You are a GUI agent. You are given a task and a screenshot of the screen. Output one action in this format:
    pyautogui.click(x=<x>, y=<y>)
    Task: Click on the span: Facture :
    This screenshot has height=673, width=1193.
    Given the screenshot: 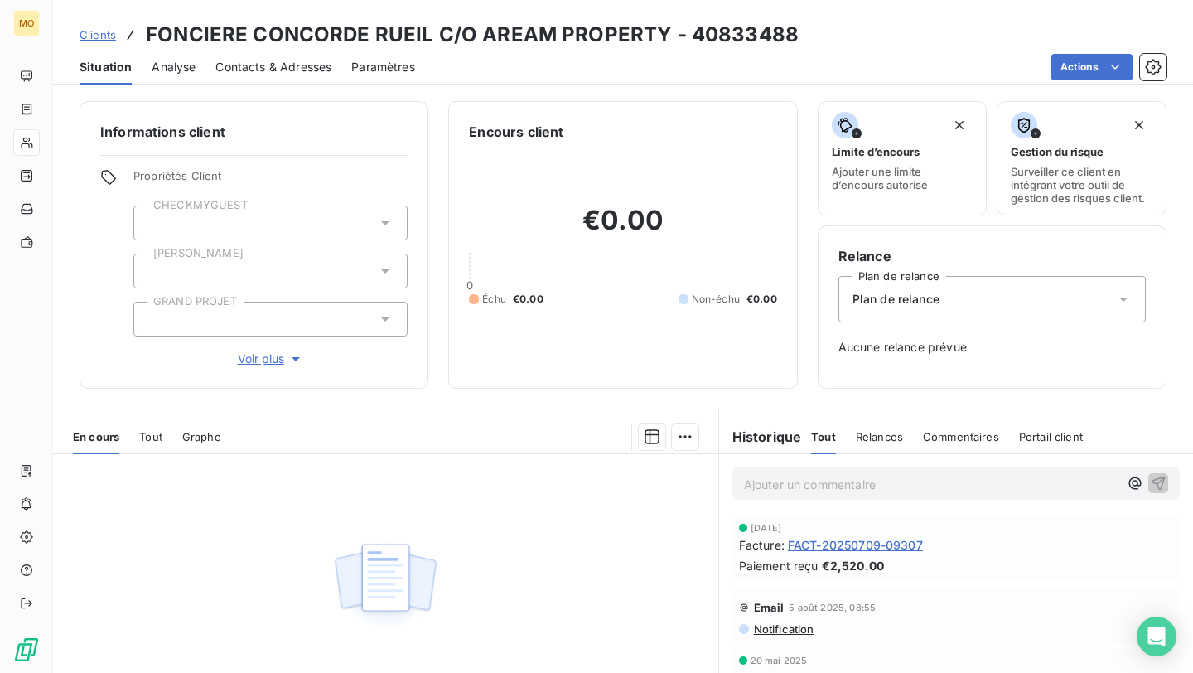 What is the action you would take?
    pyautogui.click(x=762, y=545)
    